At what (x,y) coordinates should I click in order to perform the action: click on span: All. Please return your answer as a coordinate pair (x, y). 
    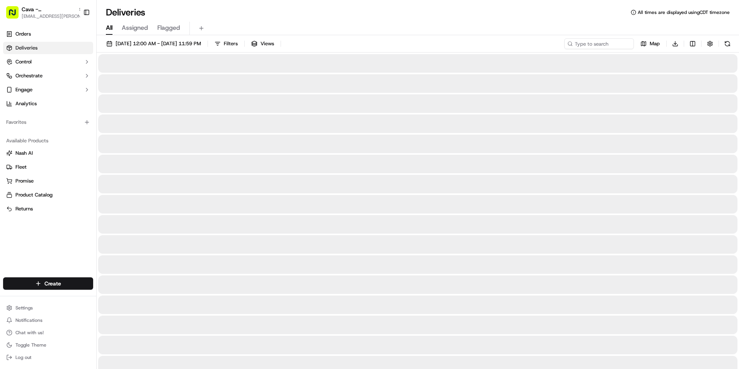
    Looking at the image, I should click on (109, 28).